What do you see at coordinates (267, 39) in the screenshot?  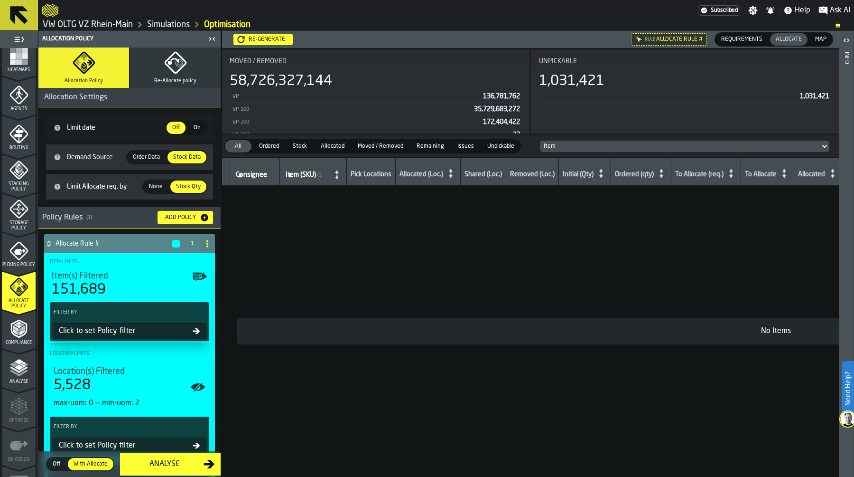 I see `div: Re-generate` at bounding box center [267, 39].